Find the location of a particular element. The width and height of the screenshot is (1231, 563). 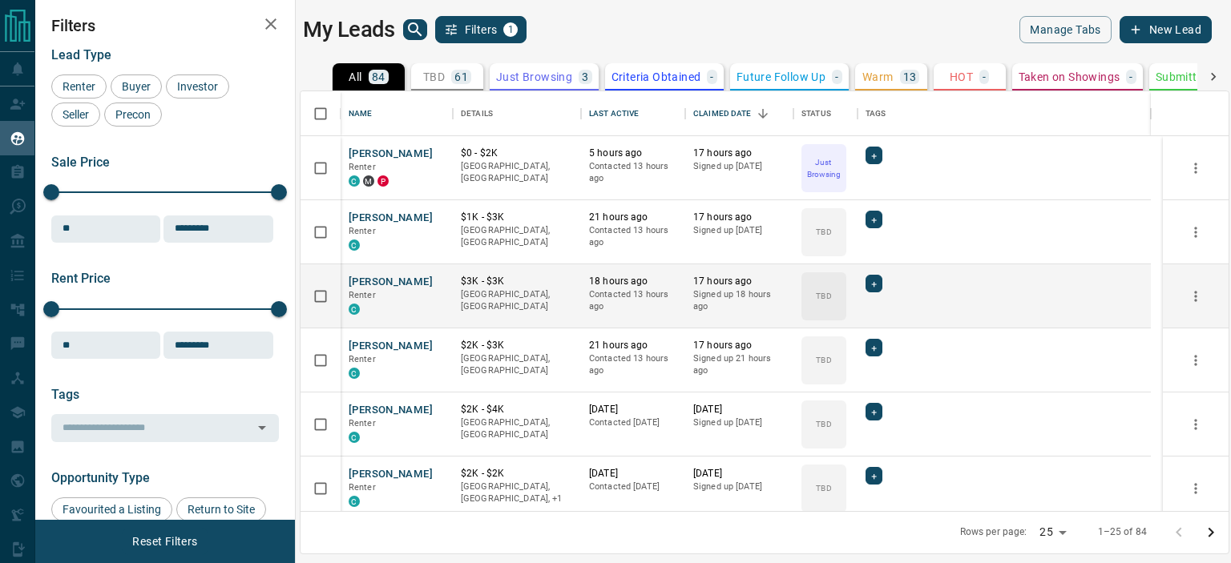

p: 3 is located at coordinates (585, 77).